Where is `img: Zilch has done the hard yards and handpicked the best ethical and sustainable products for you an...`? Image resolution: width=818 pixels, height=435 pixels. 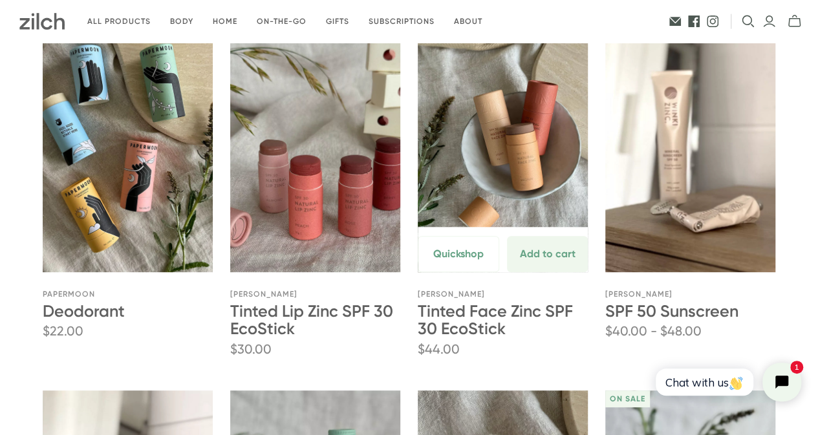
img: Zilch has done the hard yards and handpicked the best ethical and sustainable products for you an... is located at coordinates (42, 21).